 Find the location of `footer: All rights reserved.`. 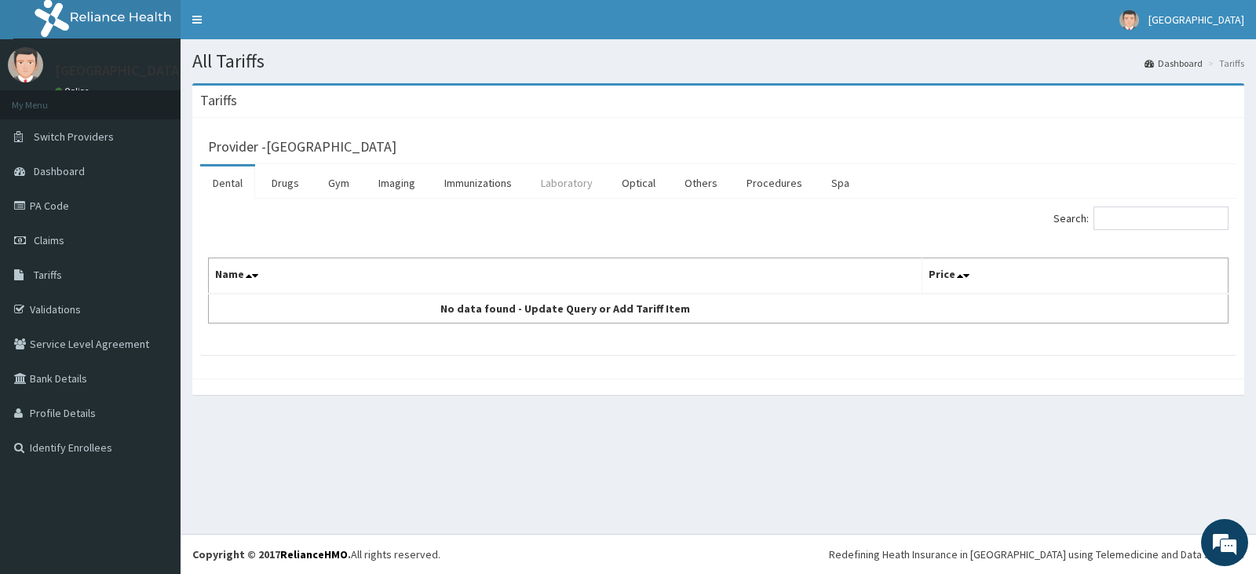

footer: All rights reserved. is located at coordinates (718, 553).